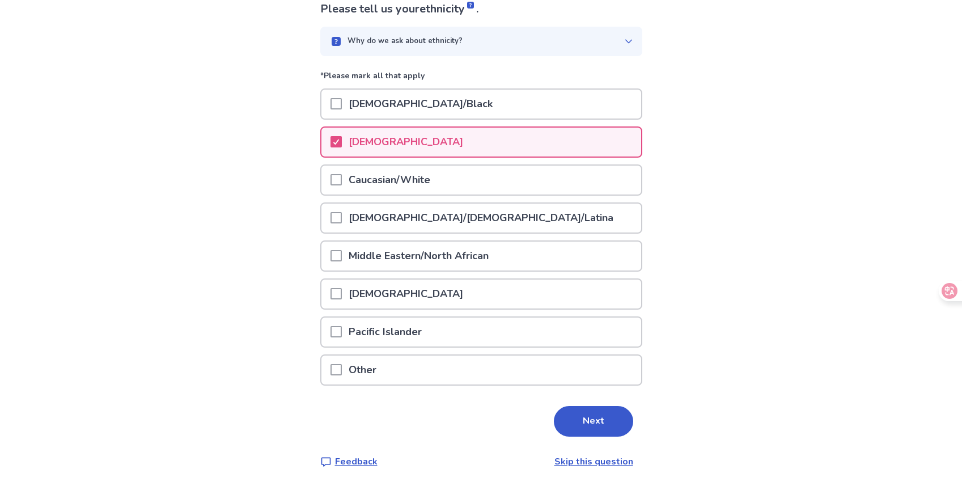 The height and width of the screenshot is (486, 962). I want to click on p: Pacific Islander, so click(385, 332).